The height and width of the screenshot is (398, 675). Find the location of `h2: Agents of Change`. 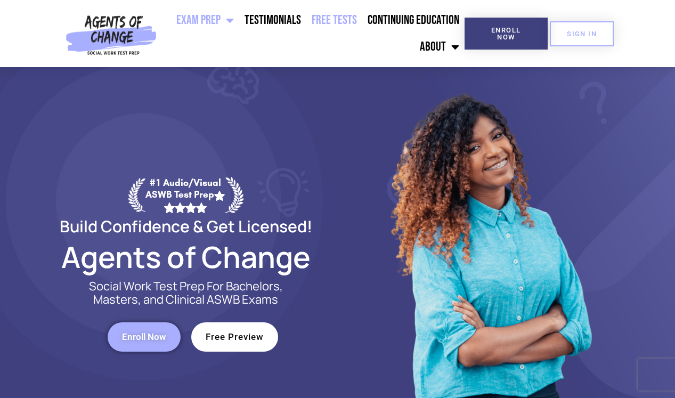

h2: Agents of Change is located at coordinates (186, 257).